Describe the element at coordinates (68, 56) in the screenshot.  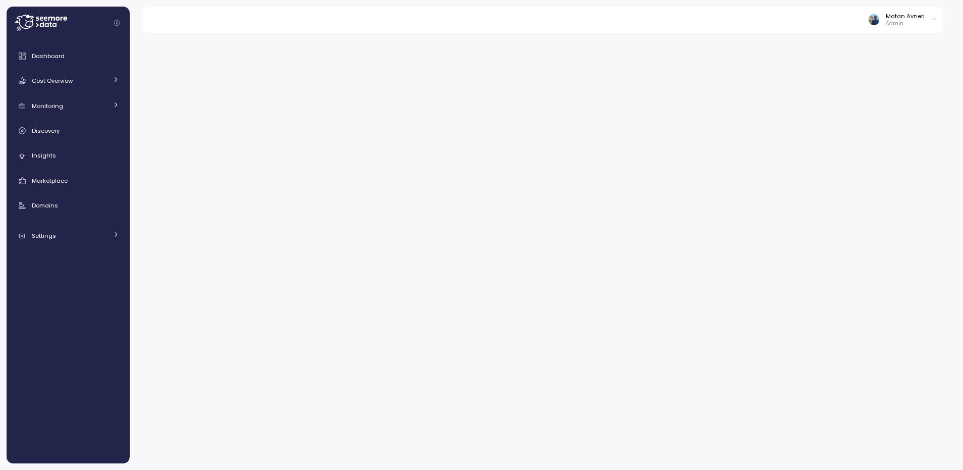
I see `a: Dashboard` at that location.